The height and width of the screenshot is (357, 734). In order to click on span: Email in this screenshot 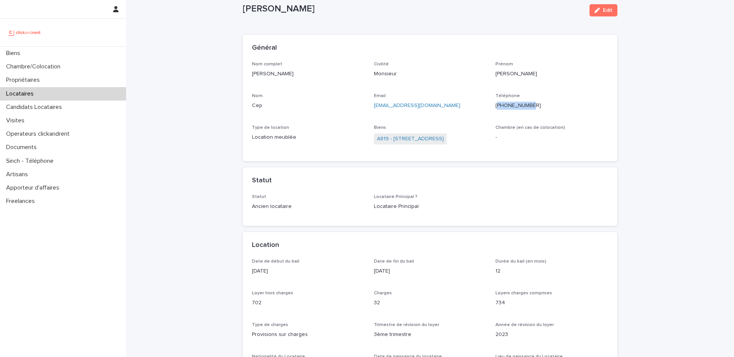, I will do `click(380, 96)`.